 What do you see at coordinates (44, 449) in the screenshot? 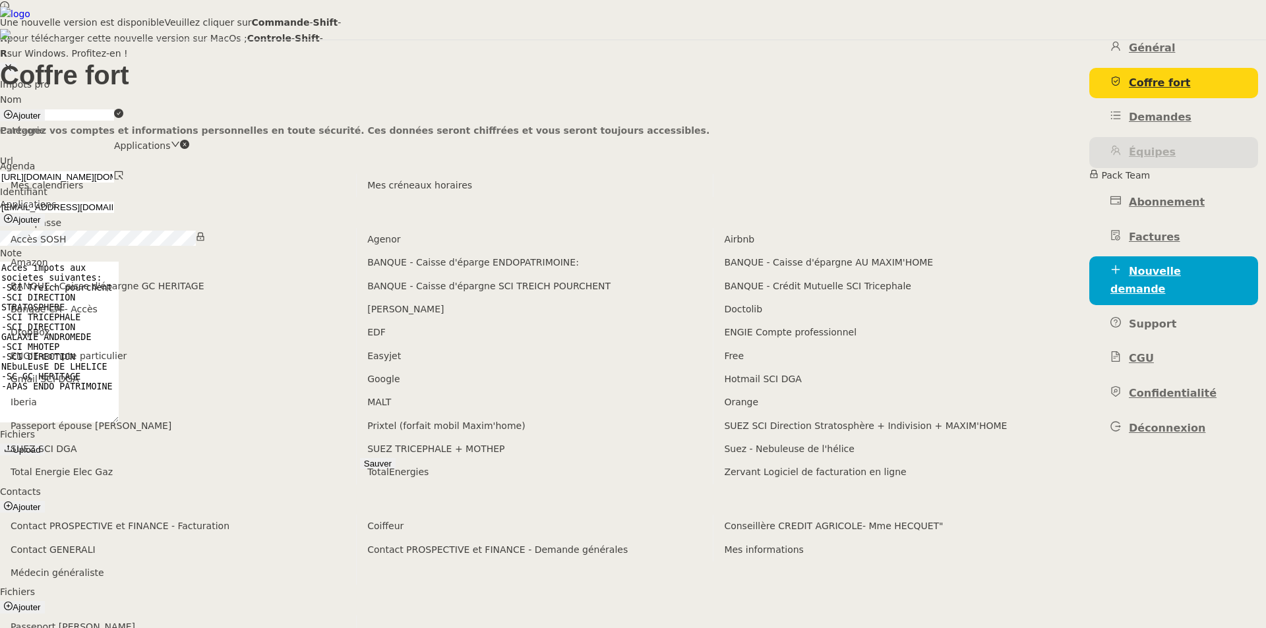
I see `span: SUEZ SCI DGA` at bounding box center [44, 449].